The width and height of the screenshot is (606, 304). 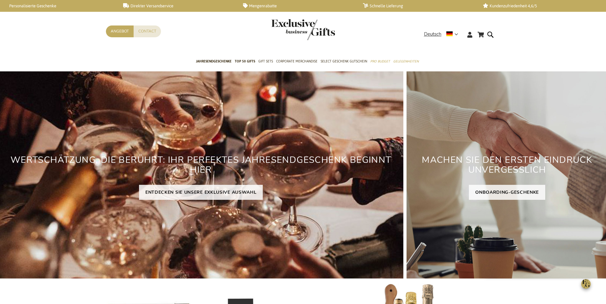 I want to click on div: Deutsch, so click(x=443, y=34).